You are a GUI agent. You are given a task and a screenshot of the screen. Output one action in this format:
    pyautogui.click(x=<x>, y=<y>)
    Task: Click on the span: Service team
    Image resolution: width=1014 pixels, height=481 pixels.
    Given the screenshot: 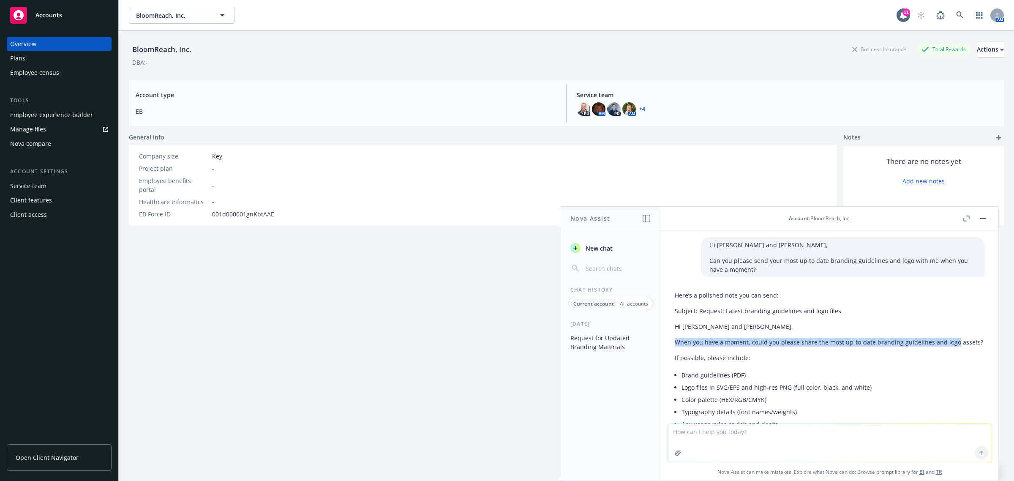 What is the action you would take?
    pyautogui.click(x=787, y=95)
    